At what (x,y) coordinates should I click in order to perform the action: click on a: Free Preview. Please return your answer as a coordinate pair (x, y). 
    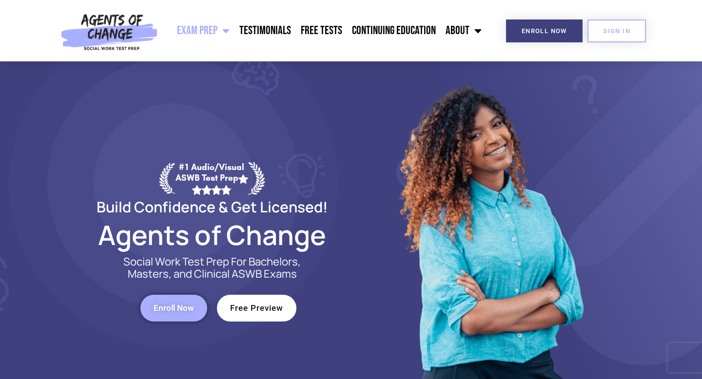
    Looking at the image, I should click on (256, 308).